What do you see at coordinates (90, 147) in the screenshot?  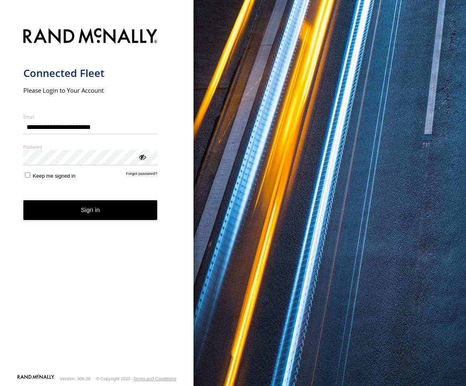 I see `label: Password` at bounding box center [90, 147].